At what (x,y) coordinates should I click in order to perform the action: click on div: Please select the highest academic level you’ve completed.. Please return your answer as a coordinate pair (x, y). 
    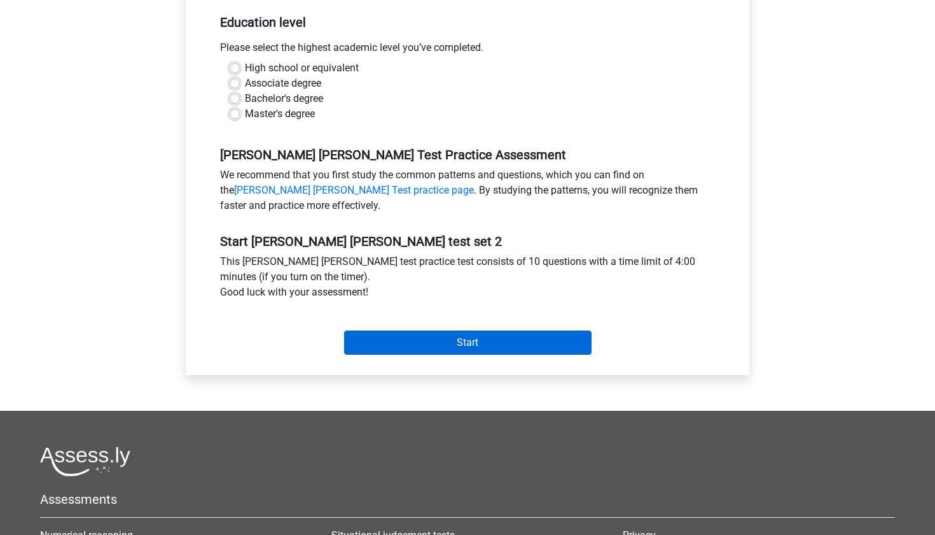
    Looking at the image, I should click on (468, 50).